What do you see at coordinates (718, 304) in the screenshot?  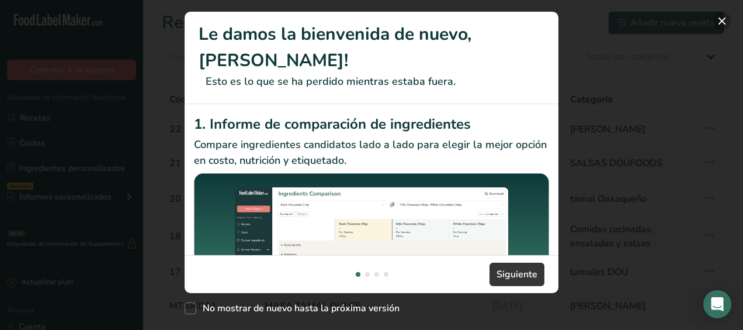 I see `div: Open Intercom Messenger` at bounding box center [718, 304].